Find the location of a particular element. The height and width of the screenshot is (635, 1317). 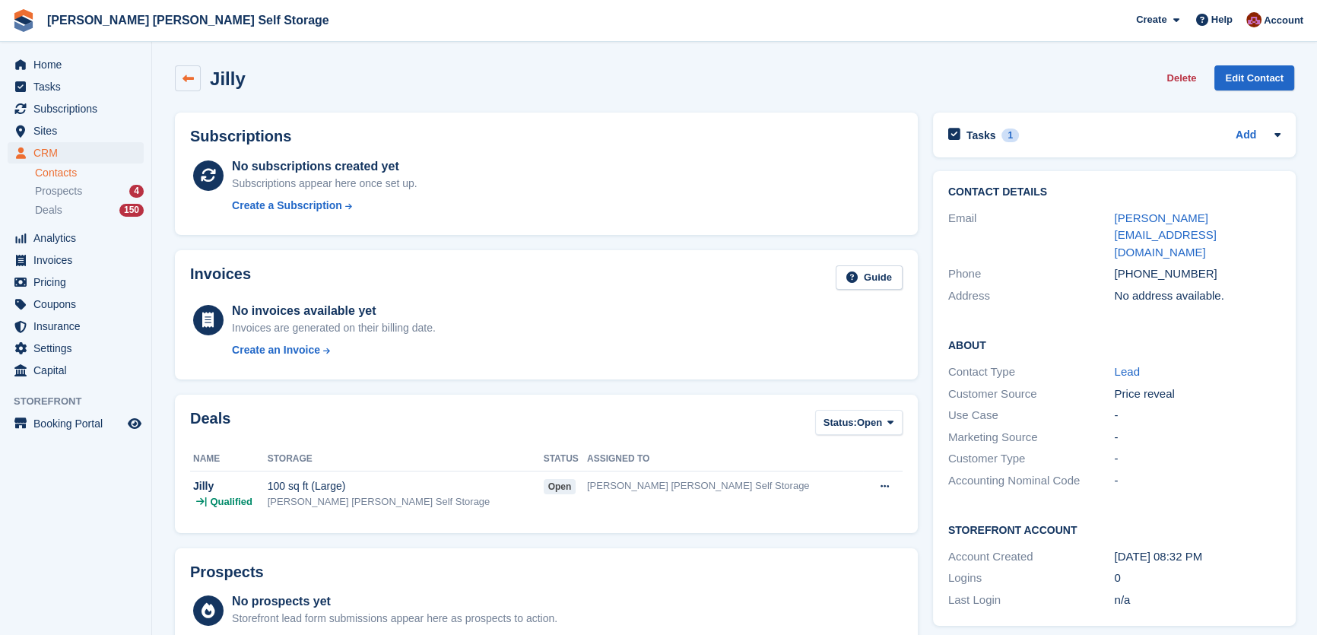

div: Address is located at coordinates (1031, 296).